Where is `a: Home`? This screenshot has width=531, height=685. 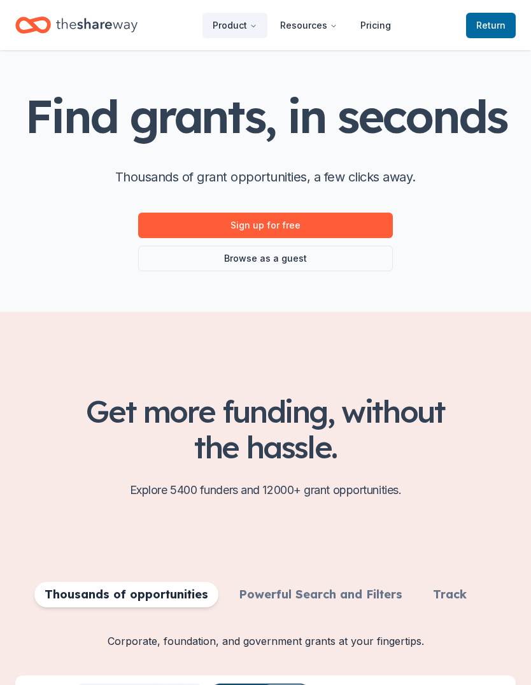 a: Home is located at coordinates (76, 25).